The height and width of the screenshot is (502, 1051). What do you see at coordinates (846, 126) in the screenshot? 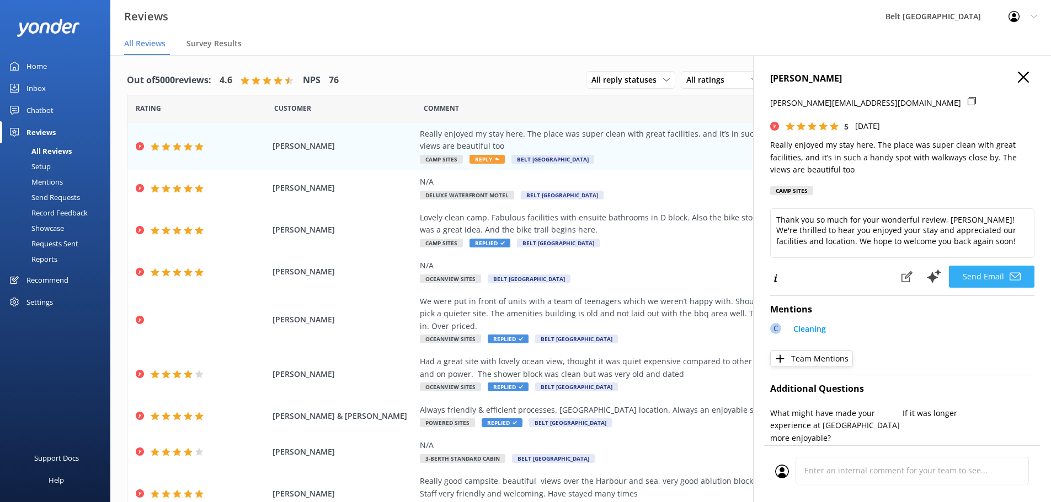
I see `span: 5` at bounding box center [846, 126].